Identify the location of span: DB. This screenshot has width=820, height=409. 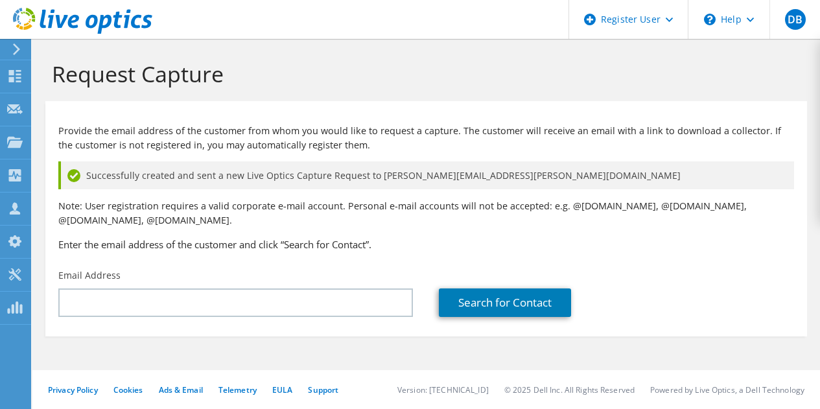
(795, 19).